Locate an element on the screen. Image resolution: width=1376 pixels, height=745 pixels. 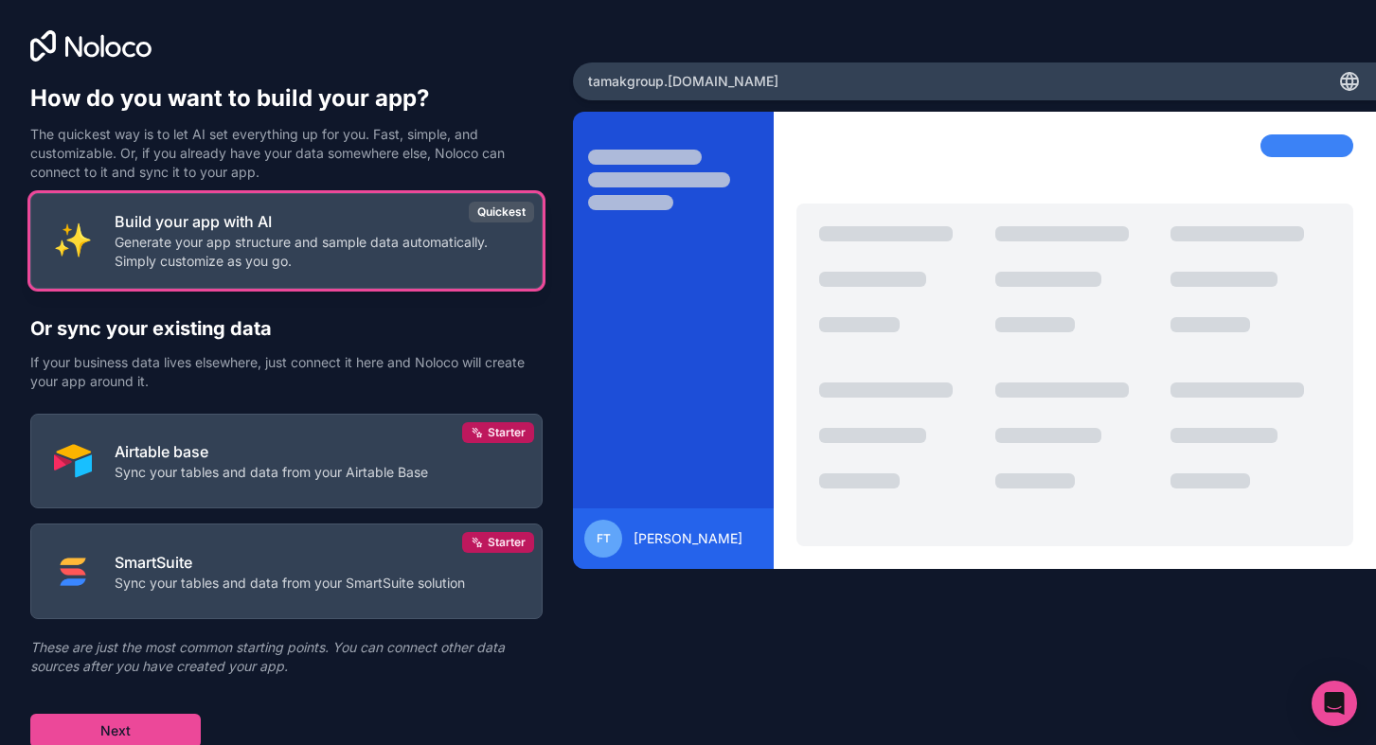
h2: Or sync your existing data is located at coordinates (286, 329).